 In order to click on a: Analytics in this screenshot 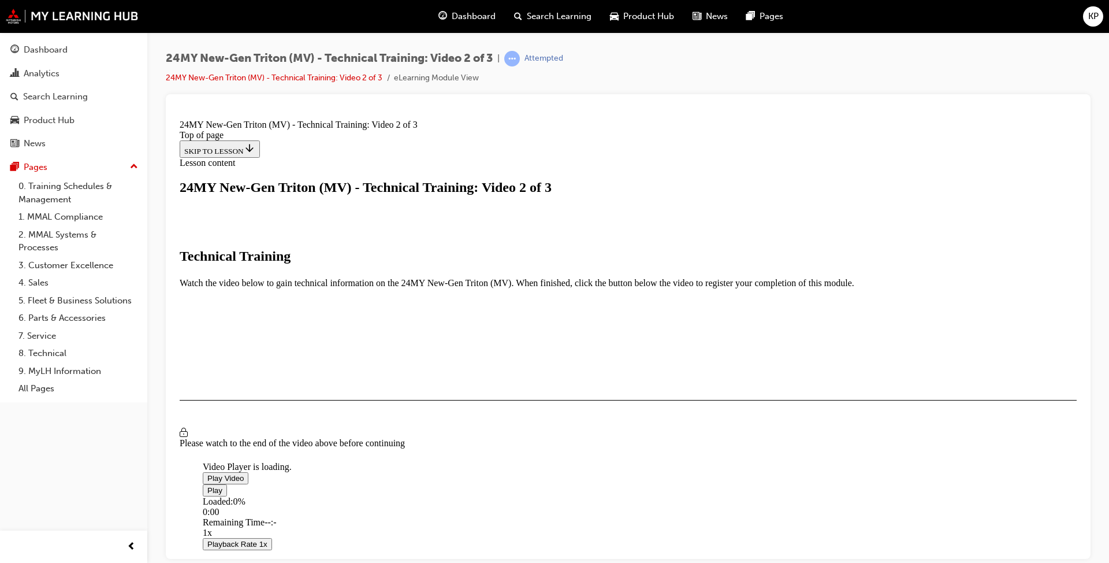, I will do `click(73, 73)`.